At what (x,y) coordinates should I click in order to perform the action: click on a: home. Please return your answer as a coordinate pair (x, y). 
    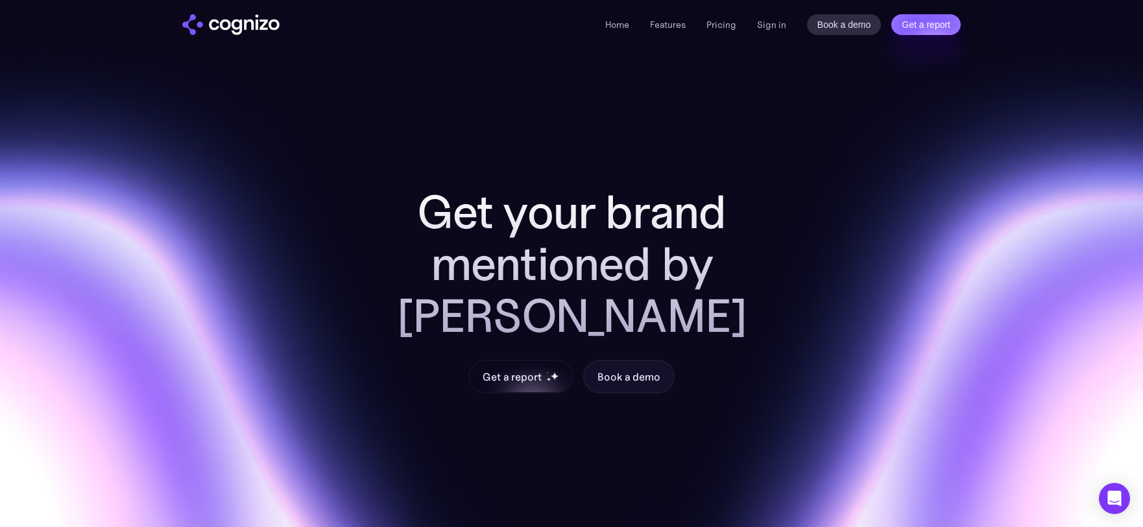
    Looking at the image, I should click on (231, 25).